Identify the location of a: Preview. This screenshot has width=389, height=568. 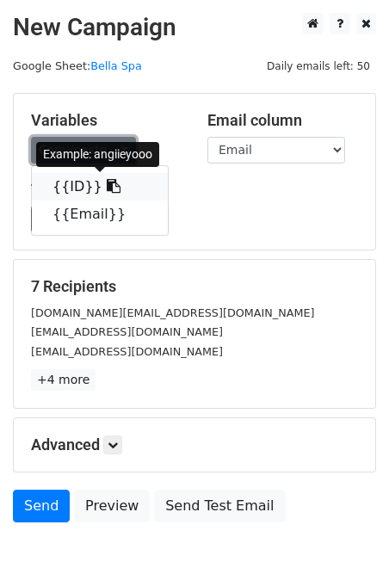
(112, 506).